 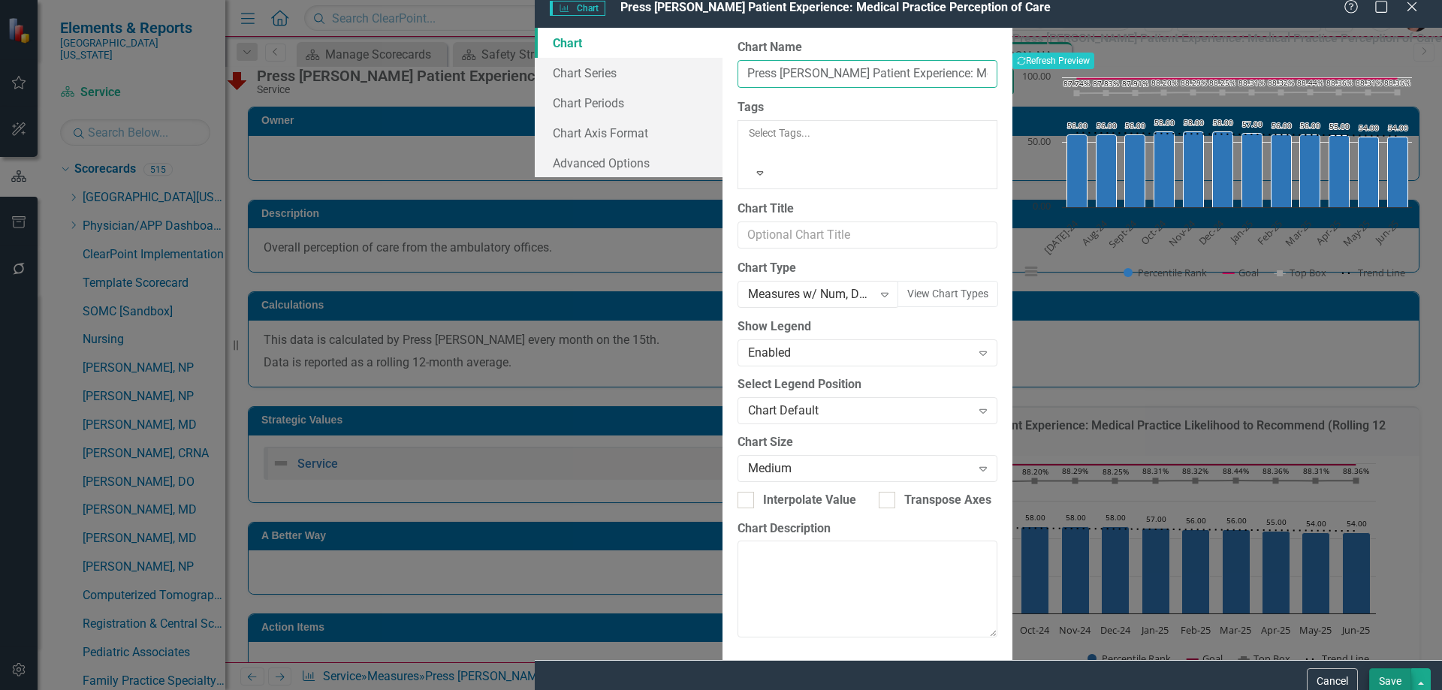 I want to click on text: Apr-25, so click(x=1328, y=232).